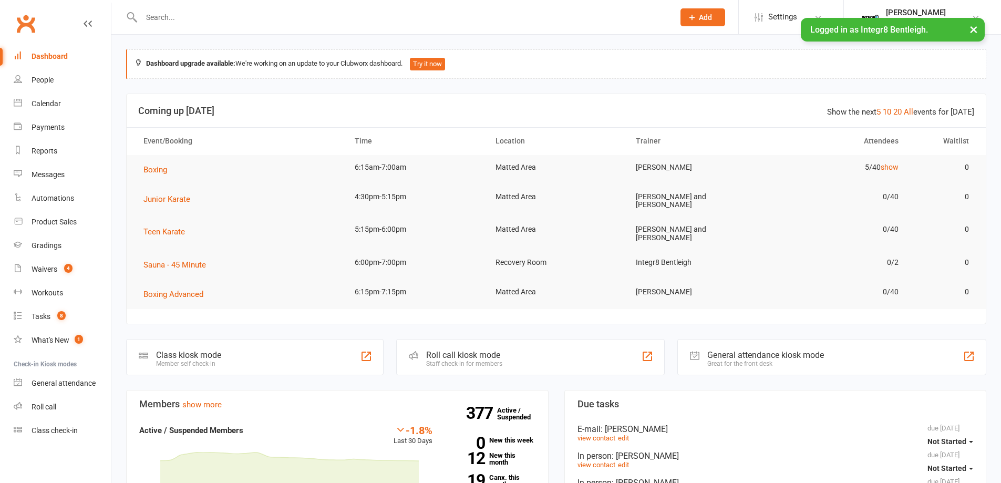 The height and width of the screenshot is (483, 1001). Describe the element at coordinates (62, 222) in the screenshot. I see `a: Product Sales` at that location.